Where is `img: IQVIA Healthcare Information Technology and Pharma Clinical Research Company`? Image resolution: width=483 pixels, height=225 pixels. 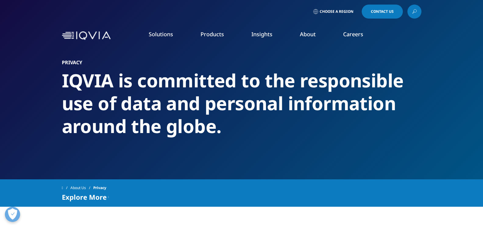
img: IQVIA Healthcare Information Technology and Pharma Clinical Research Company is located at coordinates (86, 36).